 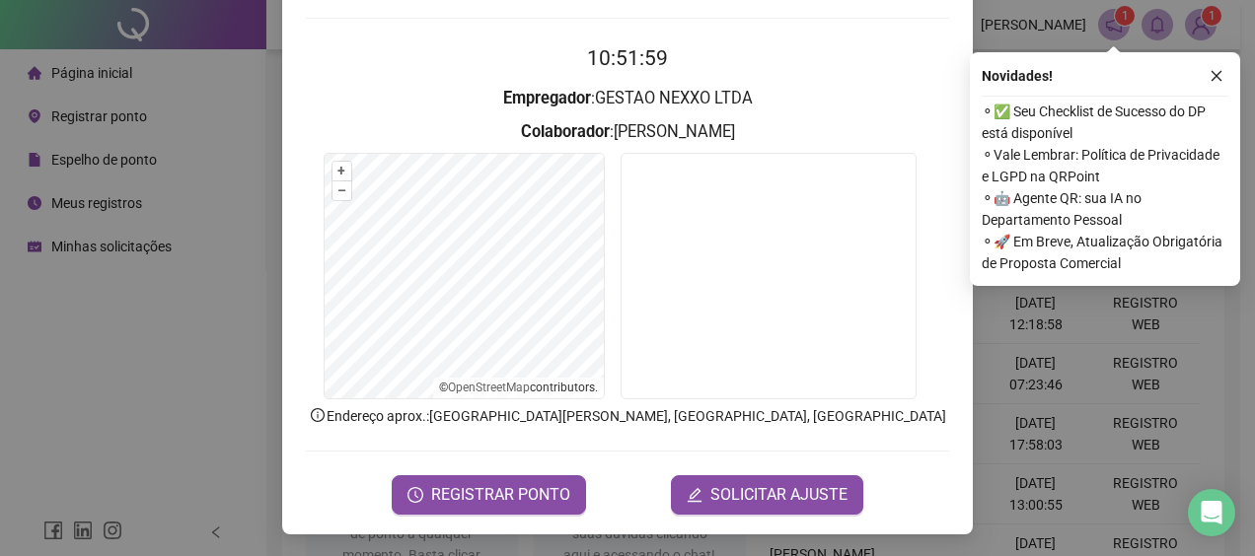 What do you see at coordinates (1217, 76) in the screenshot?
I see `span: close` at bounding box center [1217, 76].